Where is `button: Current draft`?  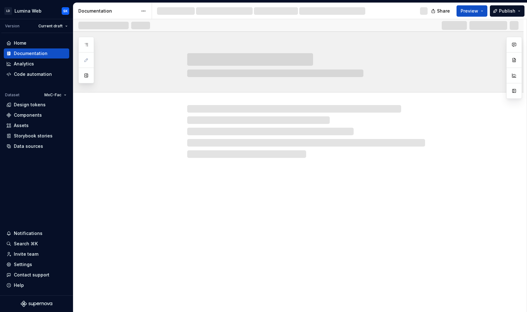 button: Current draft is located at coordinates (53, 26).